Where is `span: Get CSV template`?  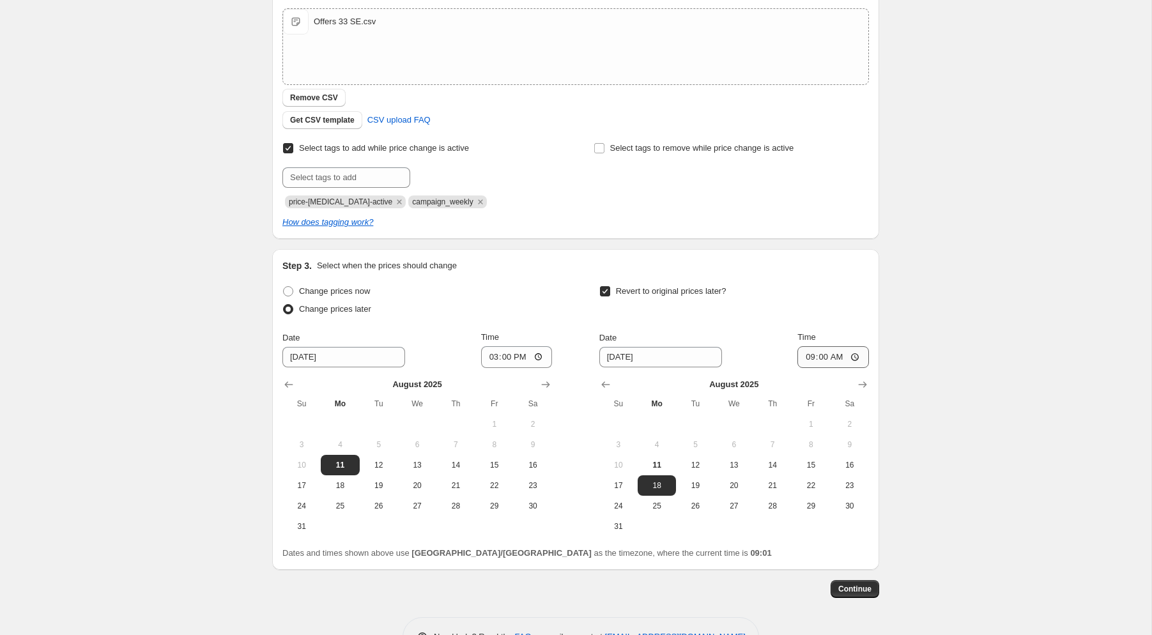
span: Get CSV template is located at coordinates (322, 120).